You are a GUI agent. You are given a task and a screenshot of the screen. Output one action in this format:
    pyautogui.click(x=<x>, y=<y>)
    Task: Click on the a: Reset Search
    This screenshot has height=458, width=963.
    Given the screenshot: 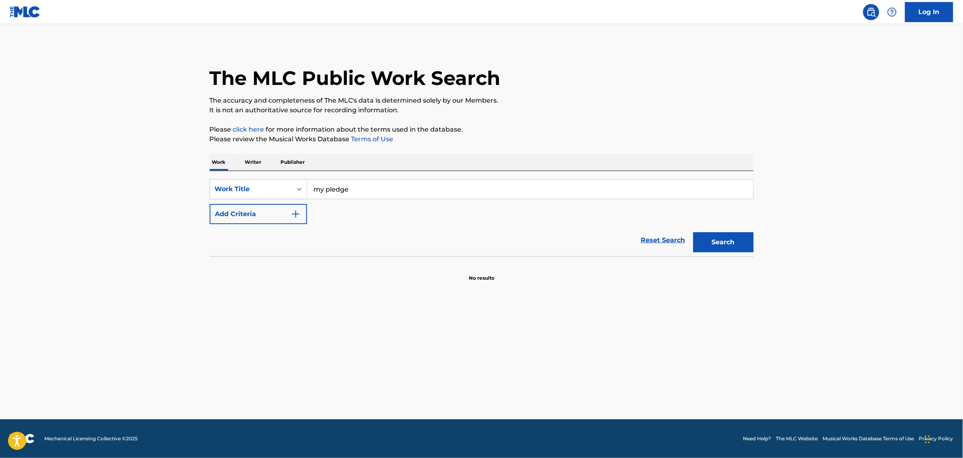 What is the action you would take?
    pyautogui.click(x=663, y=240)
    